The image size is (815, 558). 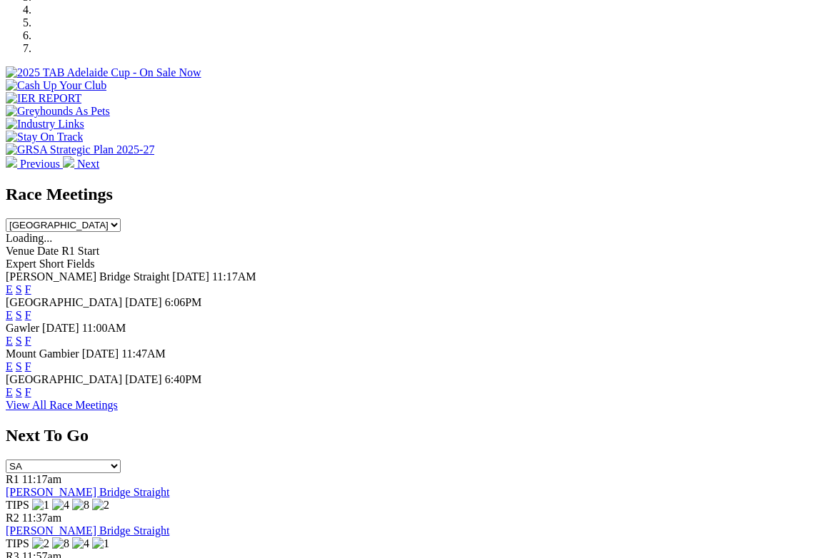 I want to click on img: Cash Up Your Club, so click(x=56, y=86).